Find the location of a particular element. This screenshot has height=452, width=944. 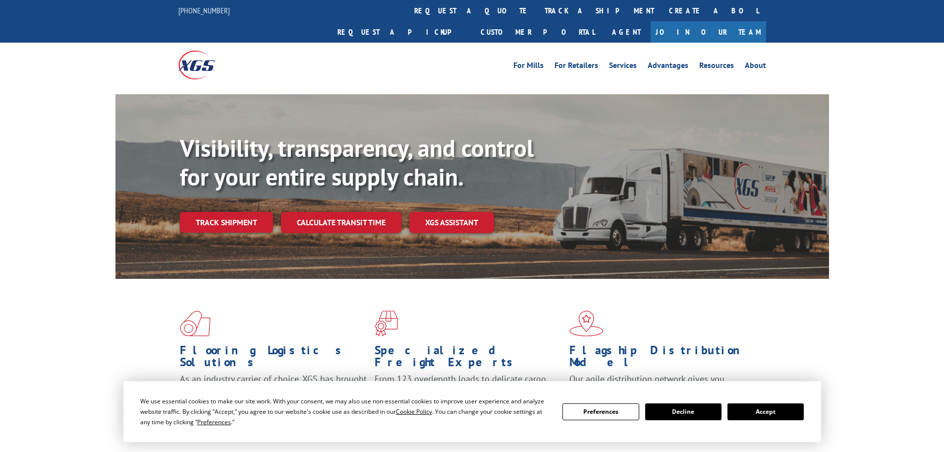

span: As an industry carrier of choice, XGS has brought innovation and dedication to flooring logistics... is located at coordinates (273, 390).